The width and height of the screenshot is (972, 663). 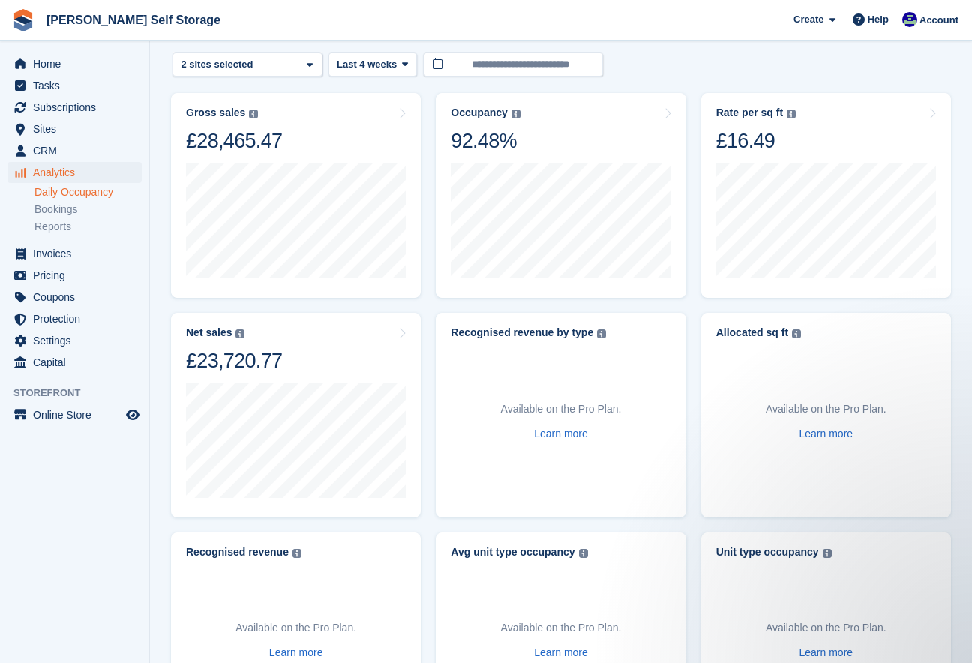 What do you see at coordinates (88, 209) in the screenshot?
I see `a: Bookings` at bounding box center [88, 209].